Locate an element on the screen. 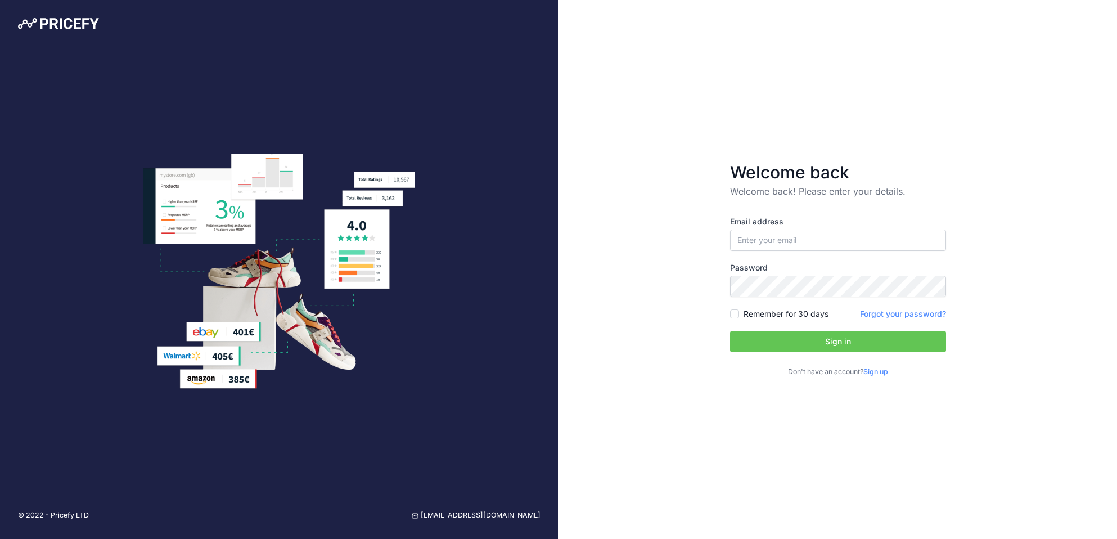 The width and height of the screenshot is (1117, 539). button: Sign in is located at coordinates (838, 341).